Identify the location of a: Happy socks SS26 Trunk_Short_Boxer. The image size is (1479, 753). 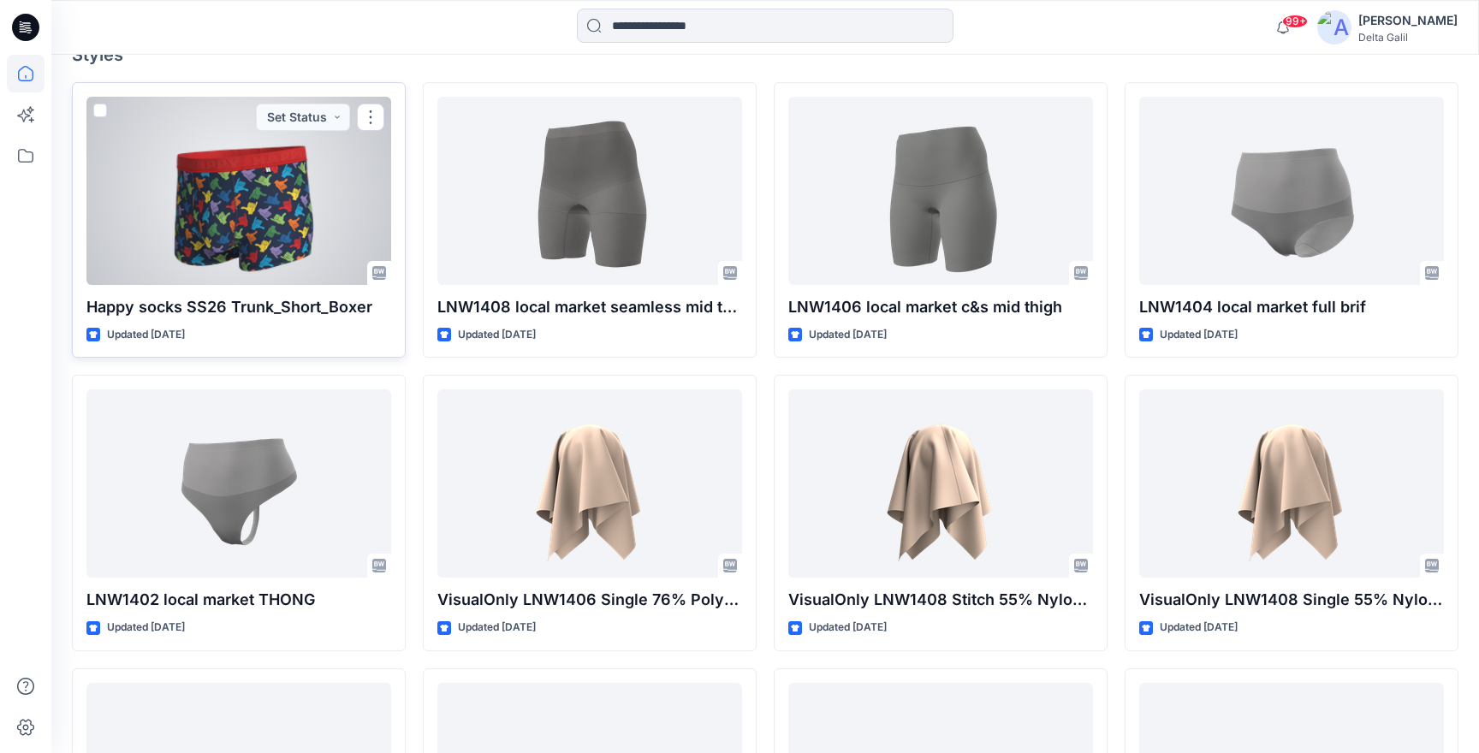
(239, 191).